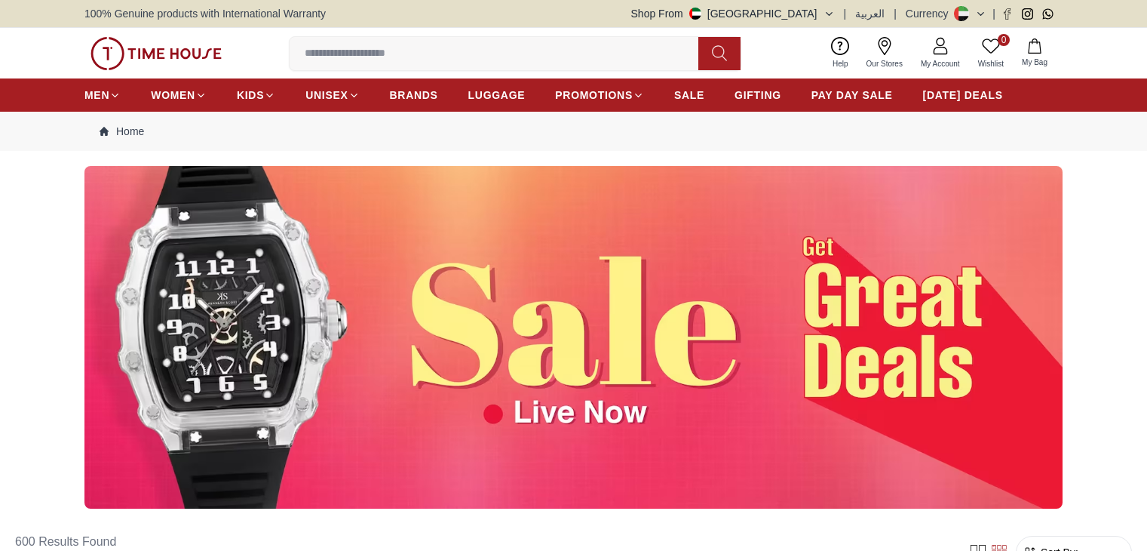 The width and height of the screenshot is (1147, 551). I want to click on a: Whatsapp, so click(1048, 14).